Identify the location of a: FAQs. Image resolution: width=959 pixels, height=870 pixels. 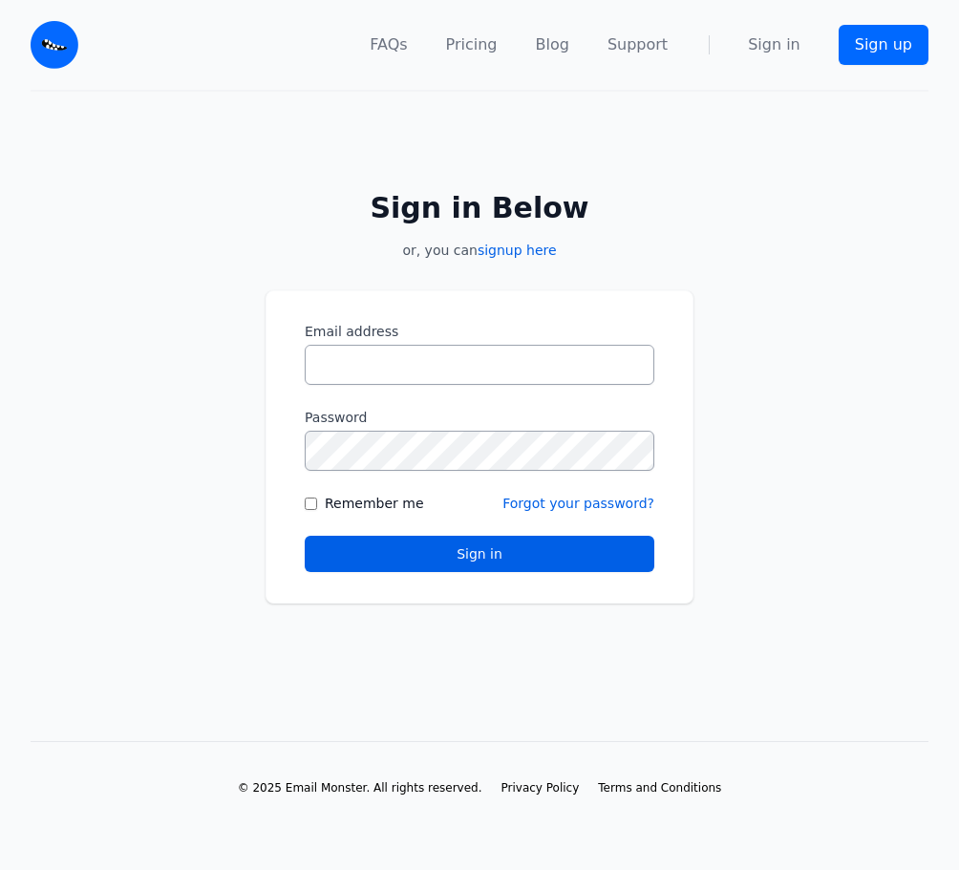
(388, 45).